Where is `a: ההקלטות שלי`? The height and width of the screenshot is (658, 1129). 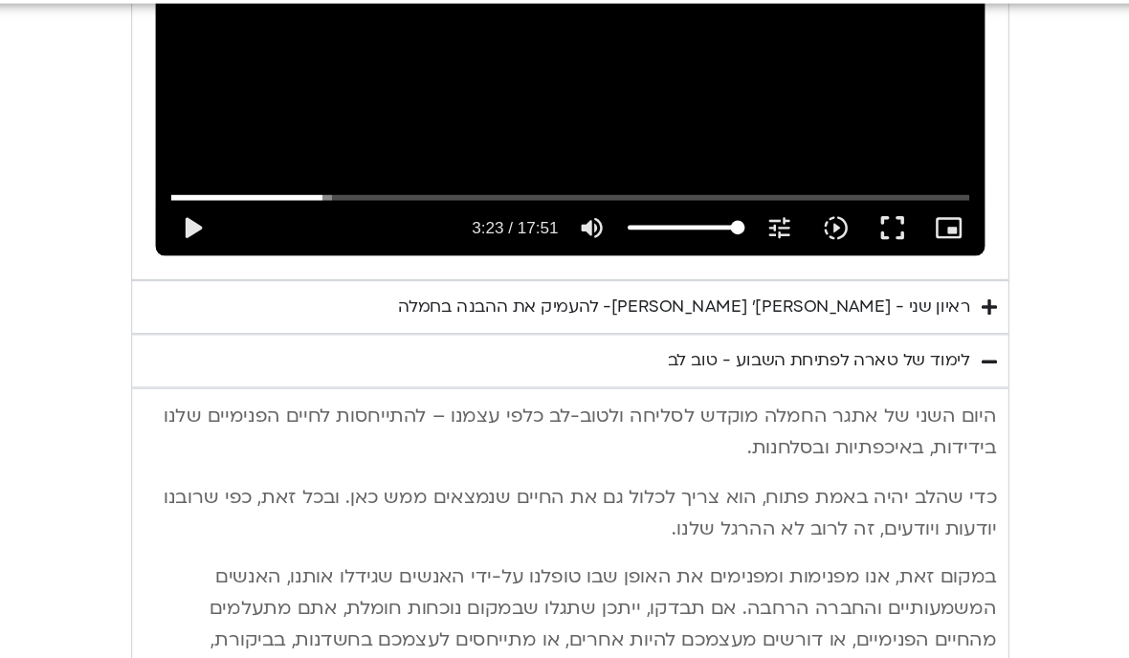 a: ההקלטות שלי is located at coordinates (744, 29).